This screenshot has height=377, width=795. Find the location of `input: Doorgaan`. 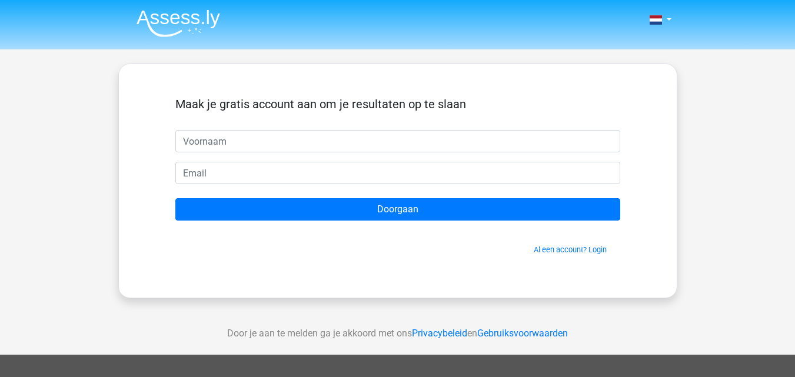

input: Doorgaan is located at coordinates (398, 210).